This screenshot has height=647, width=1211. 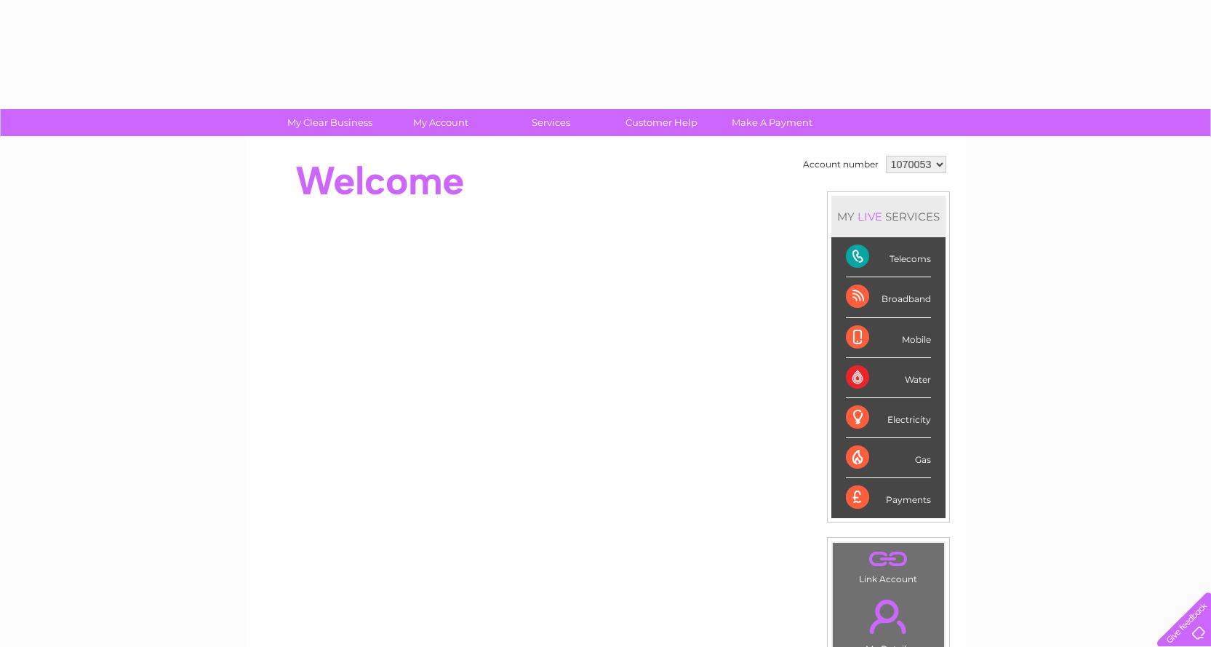 What do you see at coordinates (772, 122) in the screenshot?
I see `a: Make A Payment` at bounding box center [772, 122].